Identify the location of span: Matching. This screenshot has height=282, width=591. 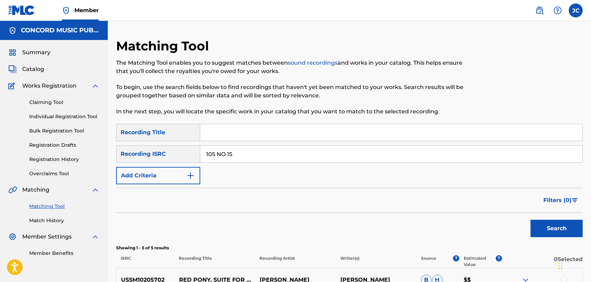
(36, 190).